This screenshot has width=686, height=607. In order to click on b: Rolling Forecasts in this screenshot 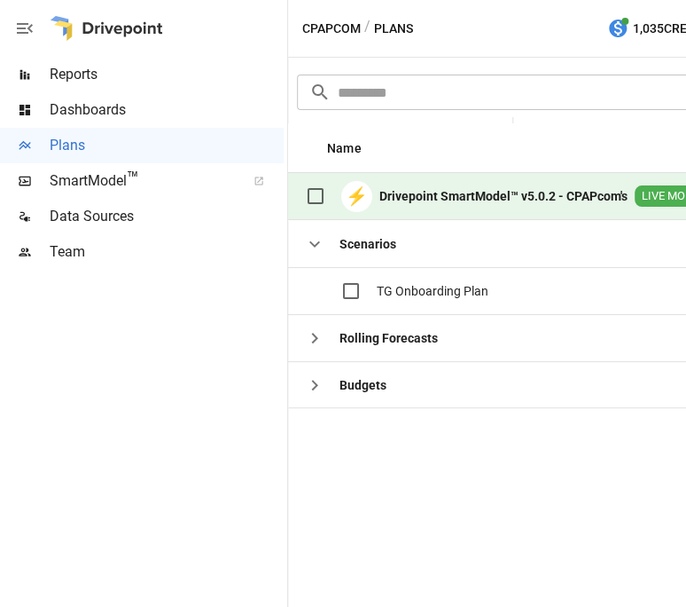, I will do `click(388, 338)`.